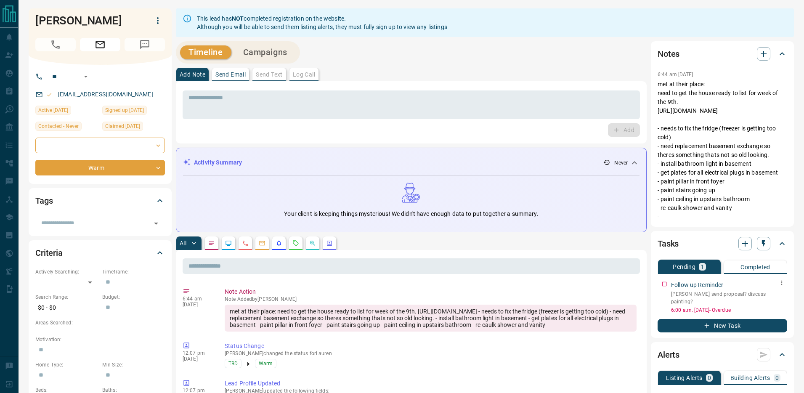 Image resolution: width=804 pixels, height=393 pixels. Describe the element at coordinates (66, 365) in the screenshot. I see `p: Home Type:` at that location.